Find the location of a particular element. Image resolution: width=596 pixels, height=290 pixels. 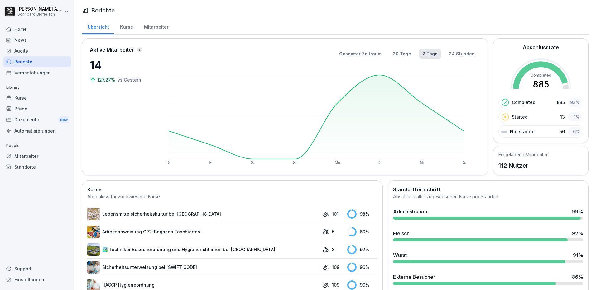

a: Einstellungen is located at coordinates (37, 280).